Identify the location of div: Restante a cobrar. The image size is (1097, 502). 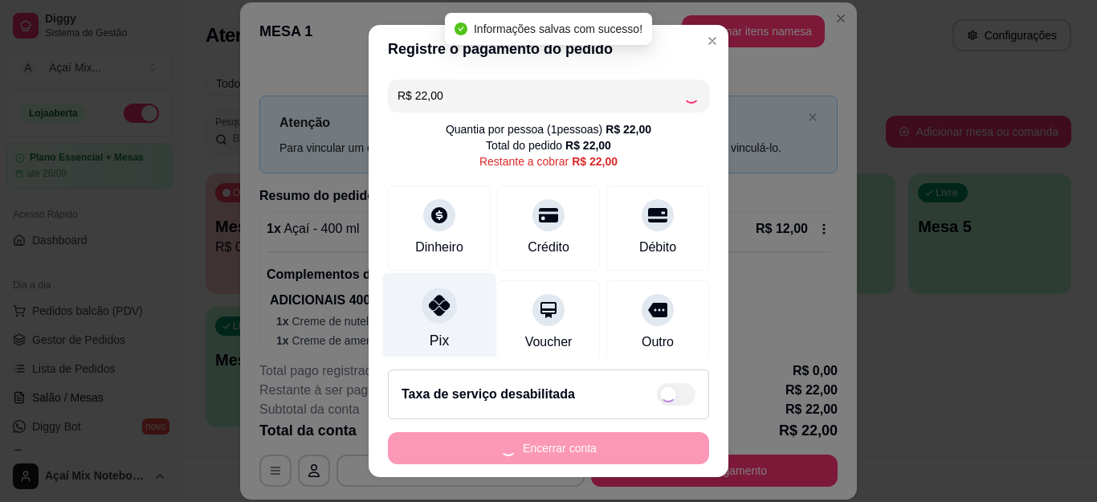
(549, 161).